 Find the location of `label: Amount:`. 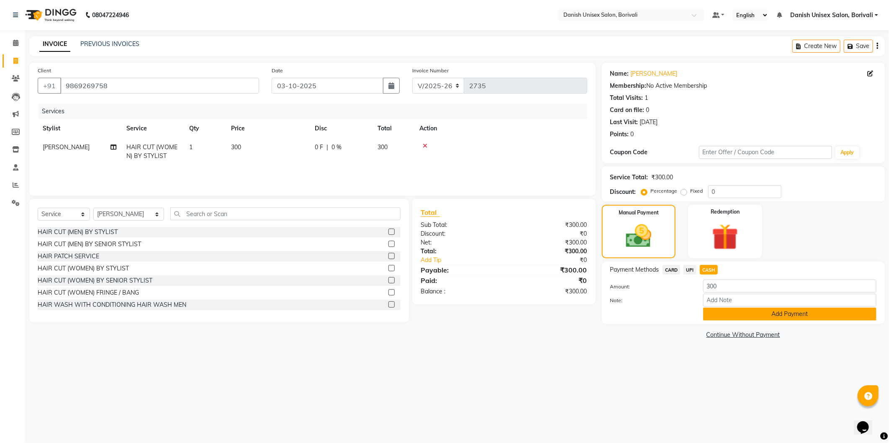

label: Amount: is located at coordinates (650, 287).